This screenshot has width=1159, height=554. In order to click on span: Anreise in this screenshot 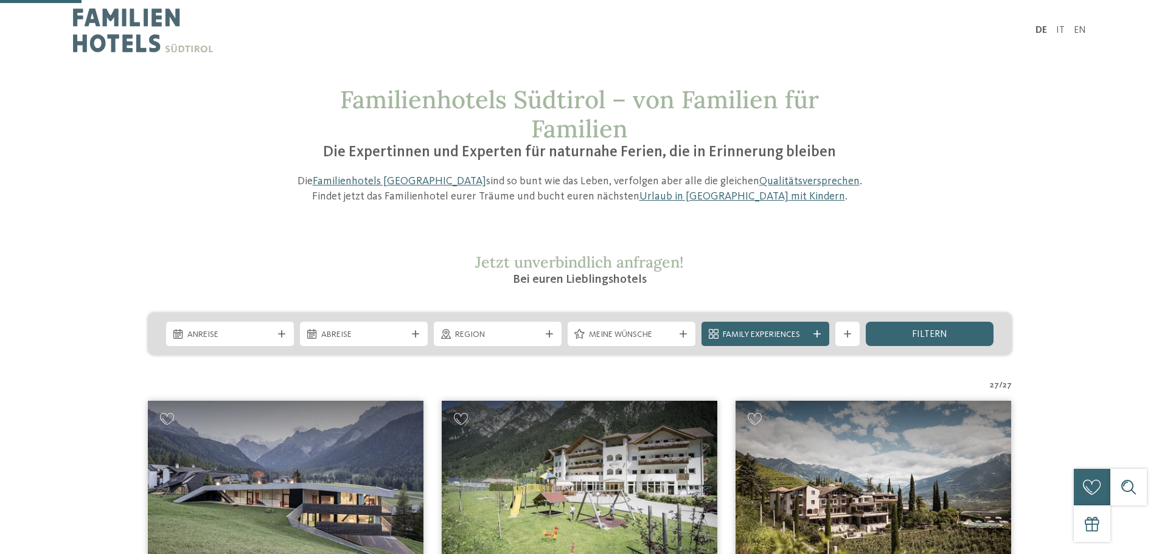, I will do `click(230, 335)`.